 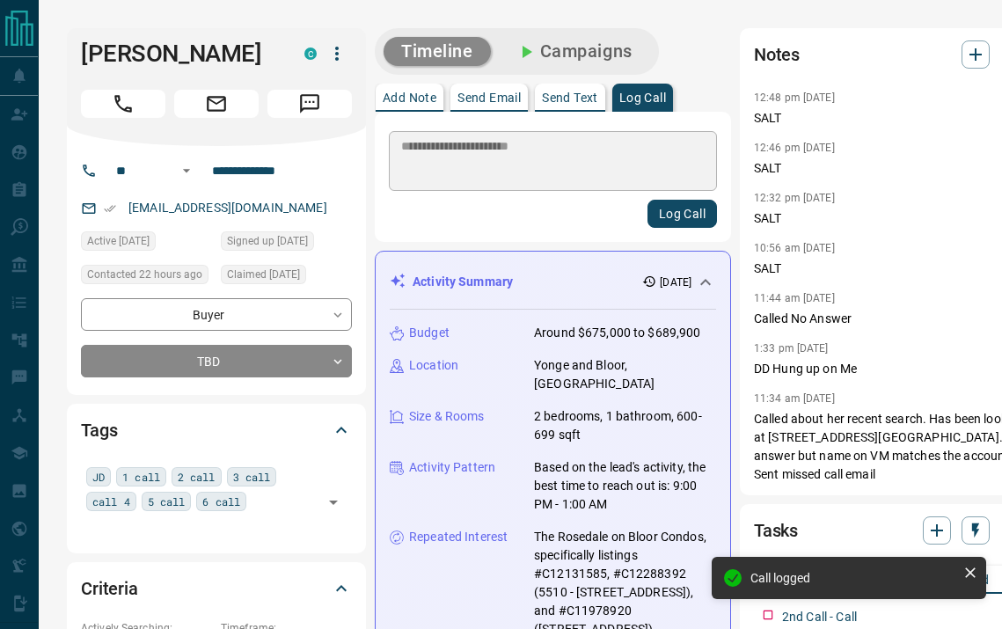 What do you see at coordinates (109, 588) in the screenshot?
I see `h2: Criteria` at bounding box center [109, 588].